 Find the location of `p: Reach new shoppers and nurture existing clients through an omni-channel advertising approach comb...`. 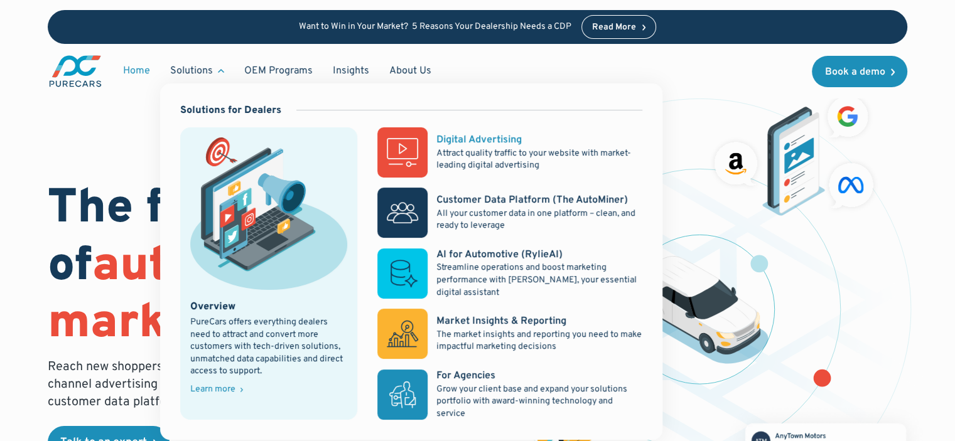

p: Reach new shoppers and nurture existing clients through an omni-channel advertising approach comb... is located at coordinates (238, 385).